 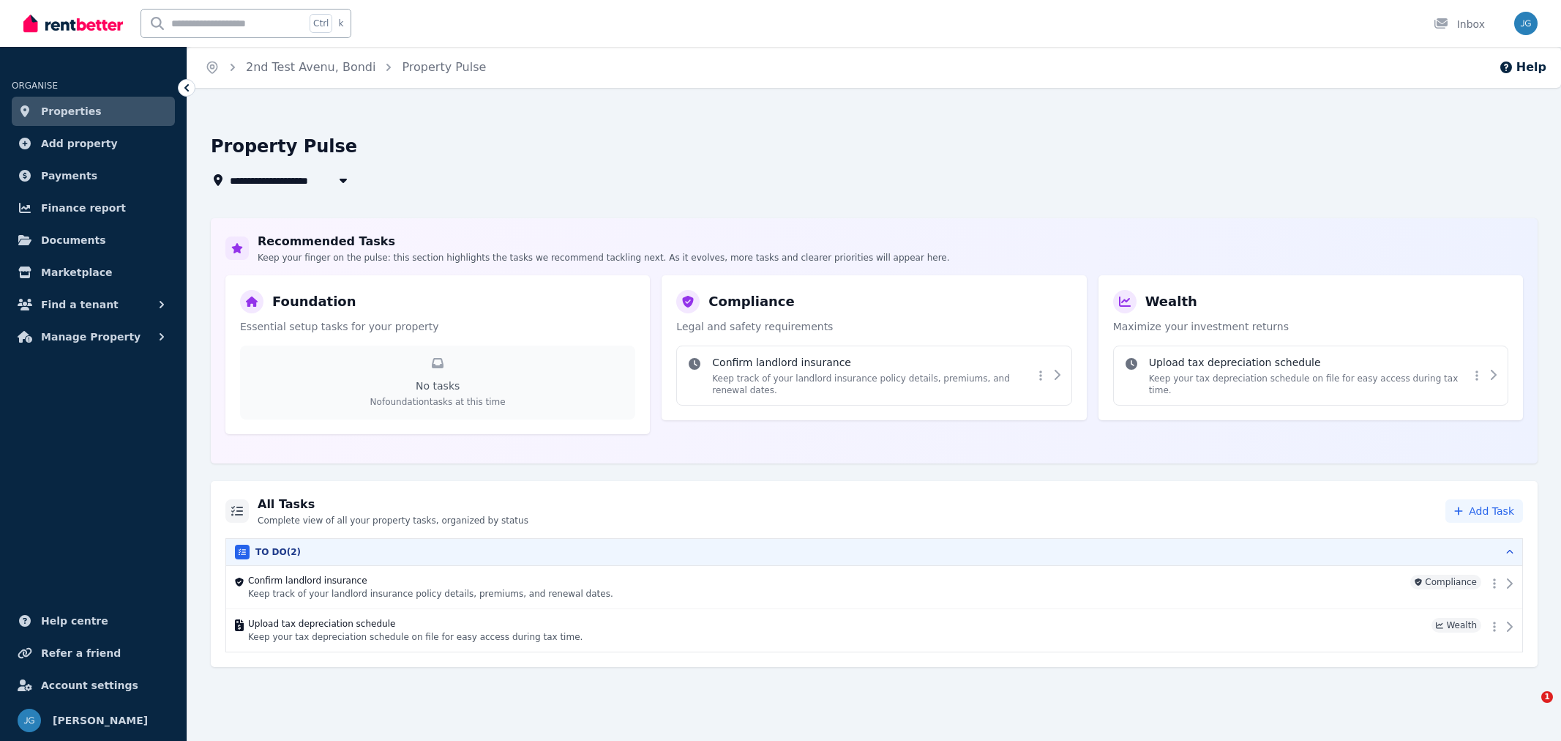 I want to click on h3: Wealth, so click(x=1171, y=301).